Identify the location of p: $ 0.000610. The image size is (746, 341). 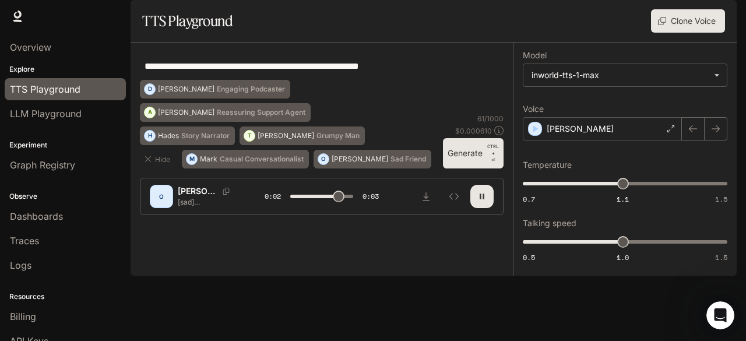
(473, 131).